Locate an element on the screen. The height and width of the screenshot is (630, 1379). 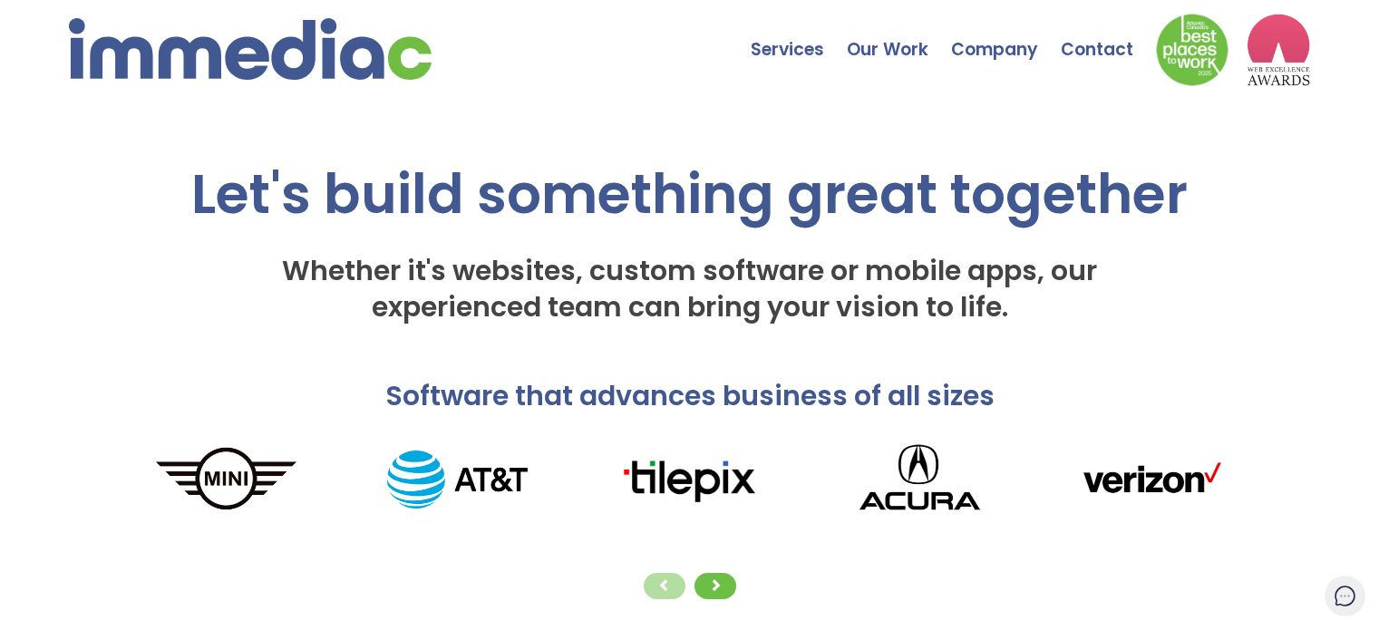
img: Down is located at coordinates (1192, 50).